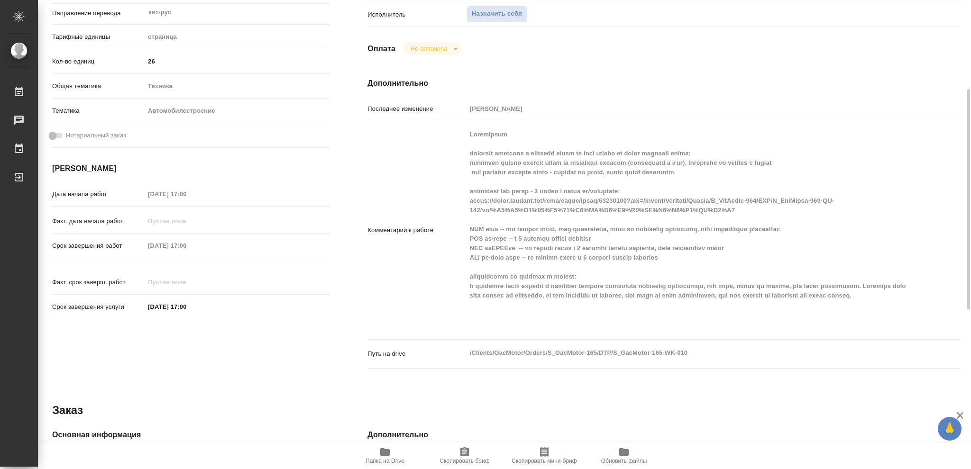 The width and height of the screenshot is (971, 469). I want to click on button: Не оплачена, so click(428, 48).